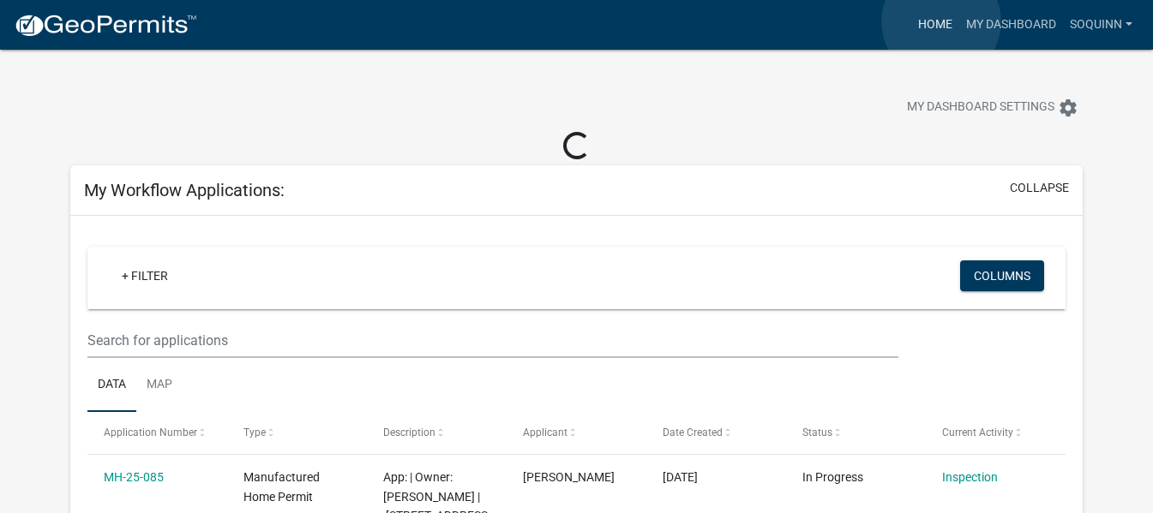 The width and height of the screenshot is (1153, 513). Describe the element at coordinates (1100, 25) in the screenshot. I see `a: soquinn` at that location.